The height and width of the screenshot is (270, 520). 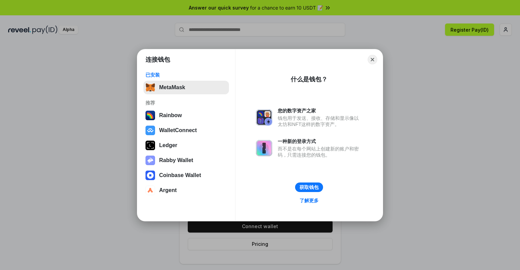 What do you see at coordinates (150, 115) in the screenshot?
I see `img: svg+xml,%3Csvg%20width%3D%22120%22%20height%3D%22120%22%20viewBox%3D%220%200%20120%20120%22%20fil...` at bounding box center [150, 115].